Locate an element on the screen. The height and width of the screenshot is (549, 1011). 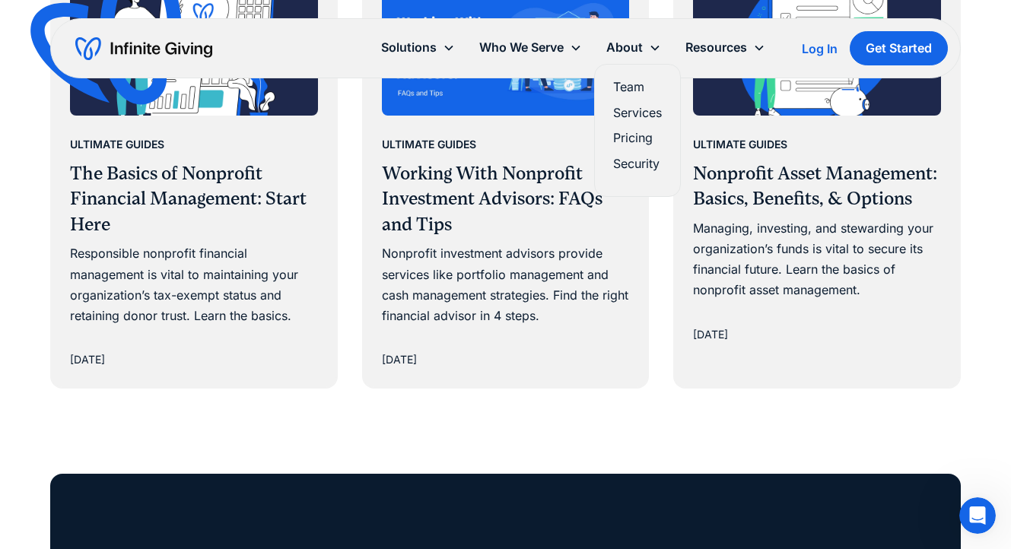
a: Pricing is located at coordinates (637, 138).